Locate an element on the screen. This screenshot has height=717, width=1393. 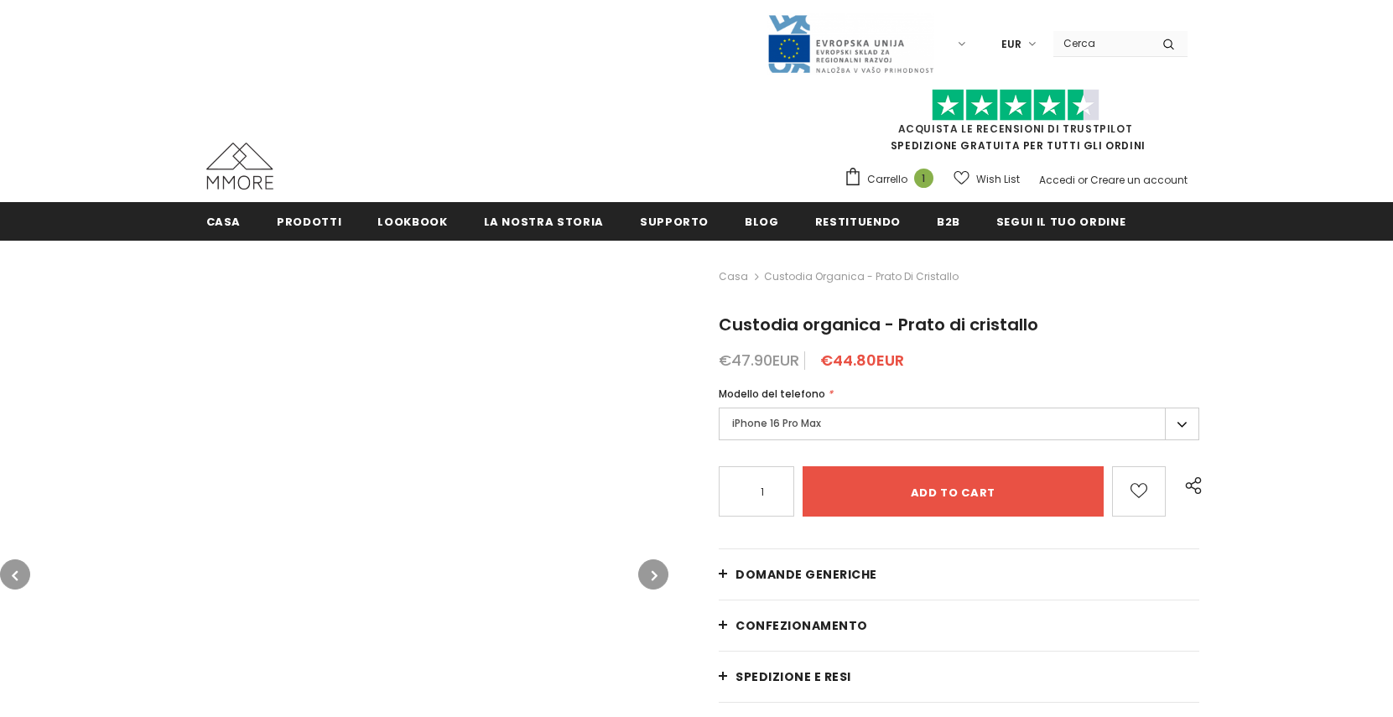
span: supporto is located at coordinates (674, 221).